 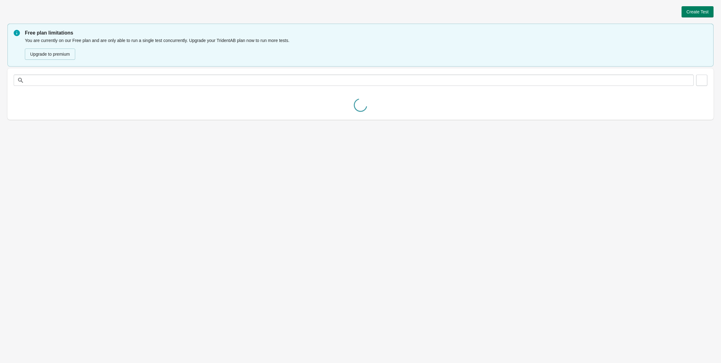 I want to click on button: Upgrade to premium, so click(x=50, y=54).